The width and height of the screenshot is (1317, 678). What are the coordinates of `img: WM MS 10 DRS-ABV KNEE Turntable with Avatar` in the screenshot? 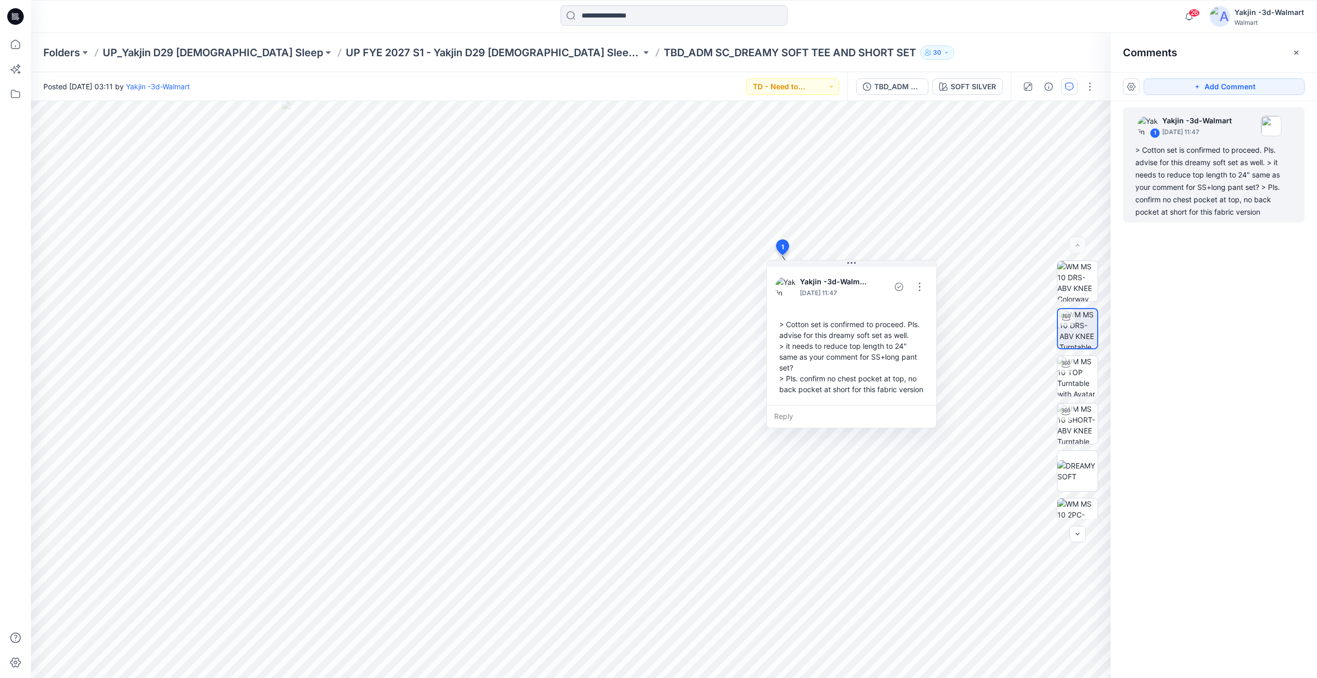 It's located at (1078, 329).